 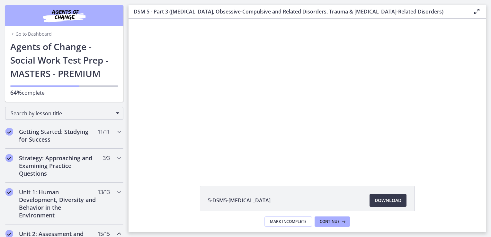 What do you see at coordinates (289, 222) in the screenshot?
I see `button: Mark Incomplete` at bounding box center [289, 222].